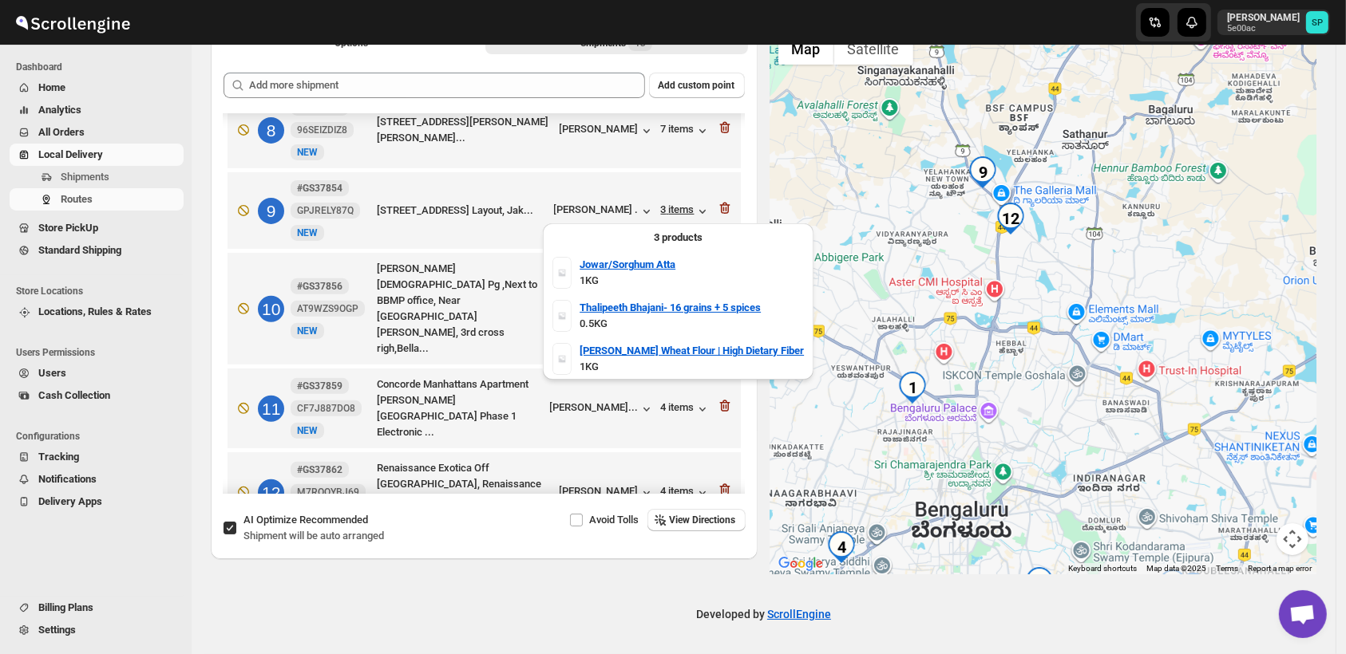  What do you see at coordinates (306, 520) in the screenshot?
I see `span: AI Optimize` at bounding box center [306, 520].